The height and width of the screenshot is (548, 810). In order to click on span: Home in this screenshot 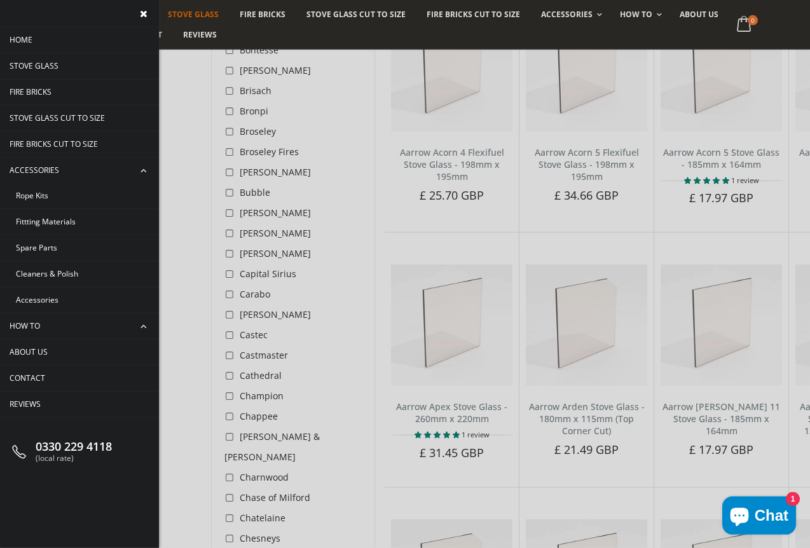, I will do `click(21, 39)`.